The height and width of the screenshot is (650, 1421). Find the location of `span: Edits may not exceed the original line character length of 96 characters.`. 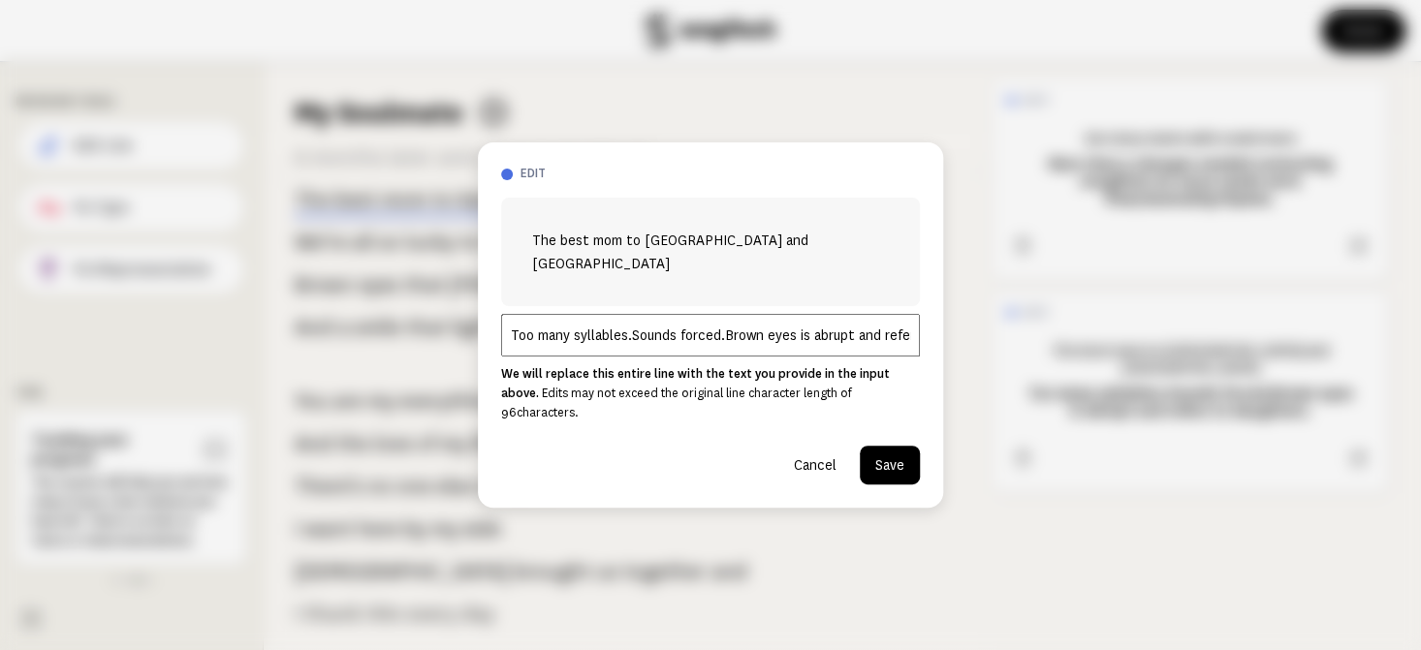

span: Edits may not exceed the original line character length of 96 characters. is located at coordinates (677, 403).